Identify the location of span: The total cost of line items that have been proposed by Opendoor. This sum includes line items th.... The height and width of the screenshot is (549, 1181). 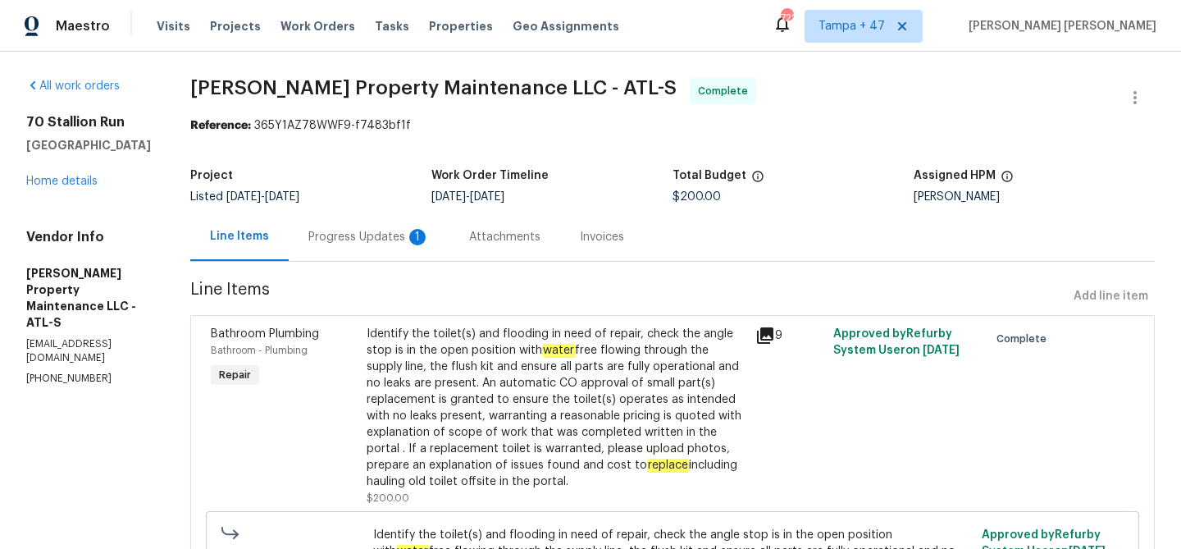
(758, 180).